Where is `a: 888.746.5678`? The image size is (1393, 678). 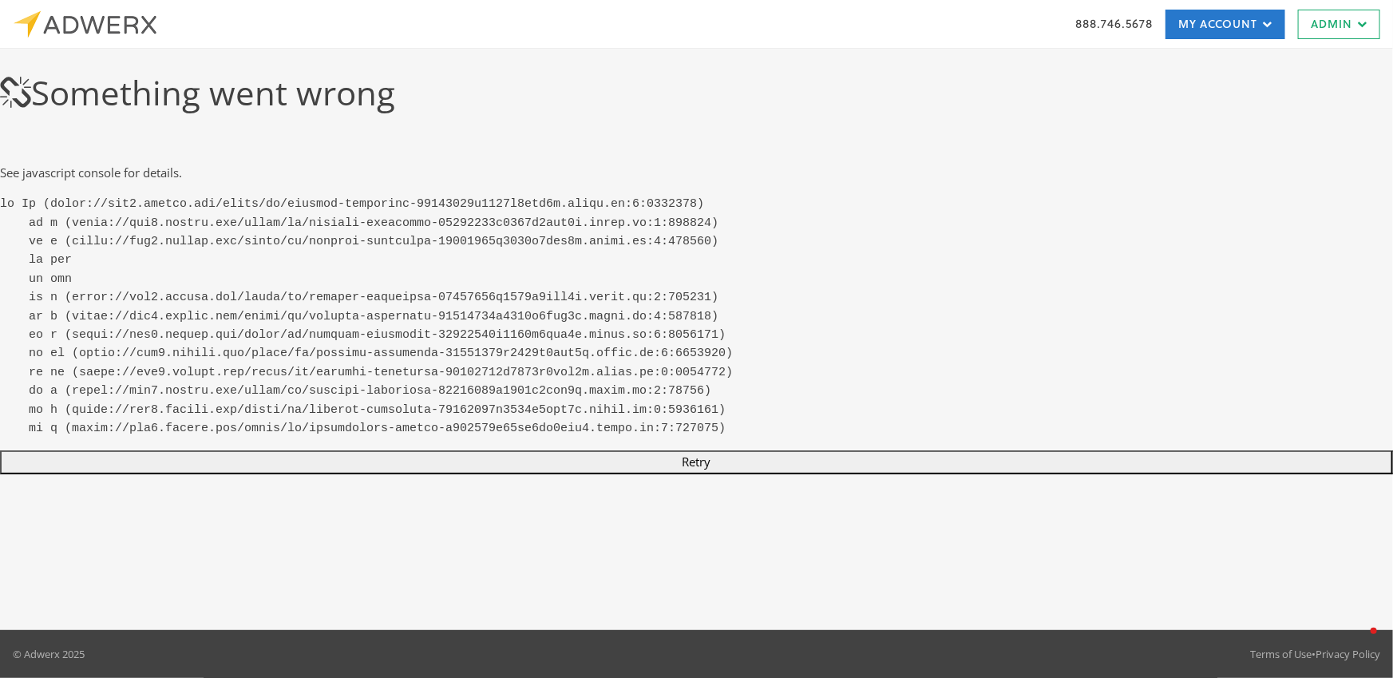 a: 888.746.5678 is located at coordinates (1114, 23).